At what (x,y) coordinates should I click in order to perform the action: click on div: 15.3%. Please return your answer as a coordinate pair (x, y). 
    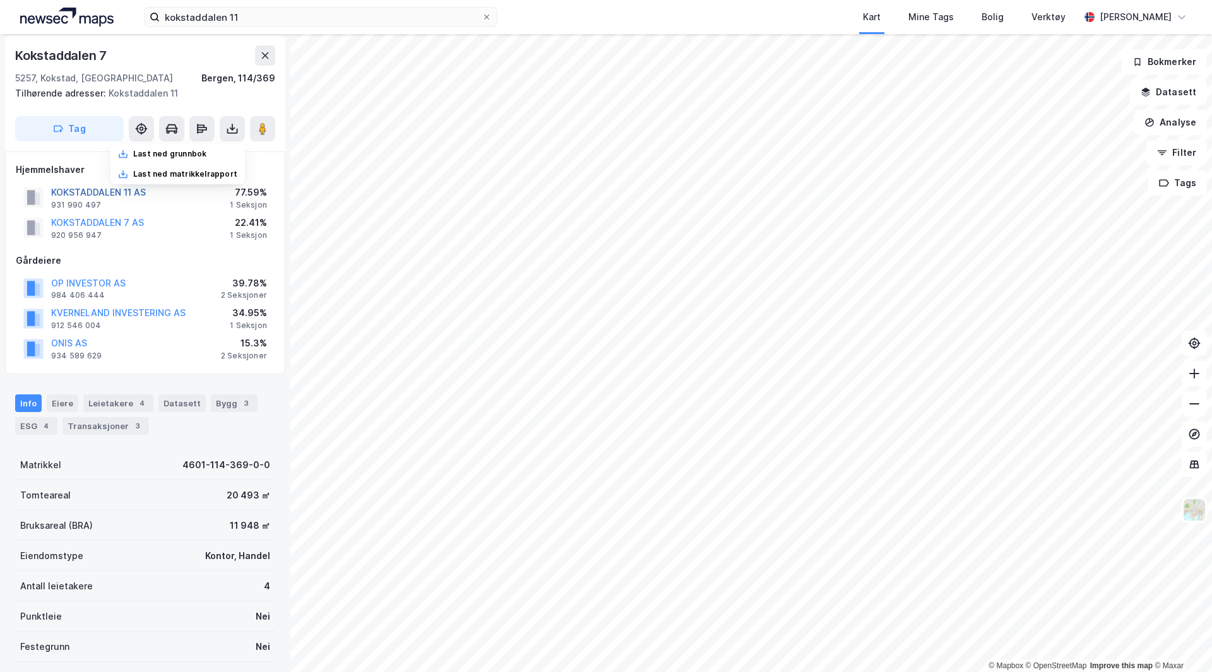
    Looking at the image, I should click on (244, 343).